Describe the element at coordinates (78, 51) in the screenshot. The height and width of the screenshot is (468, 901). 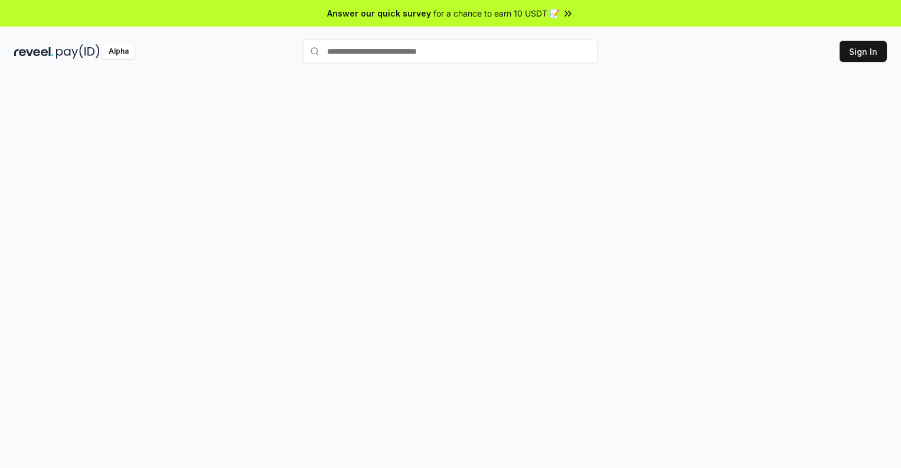
I see `img: pay_id` at that location.